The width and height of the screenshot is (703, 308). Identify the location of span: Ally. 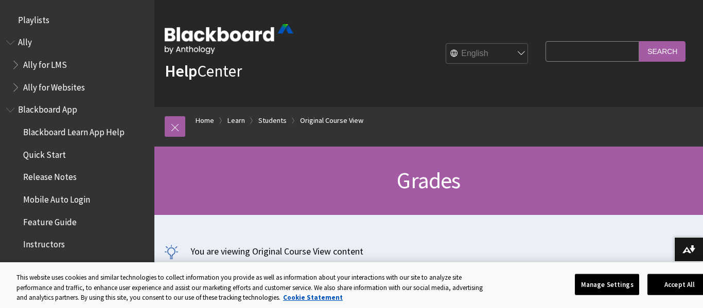
(25, 41).